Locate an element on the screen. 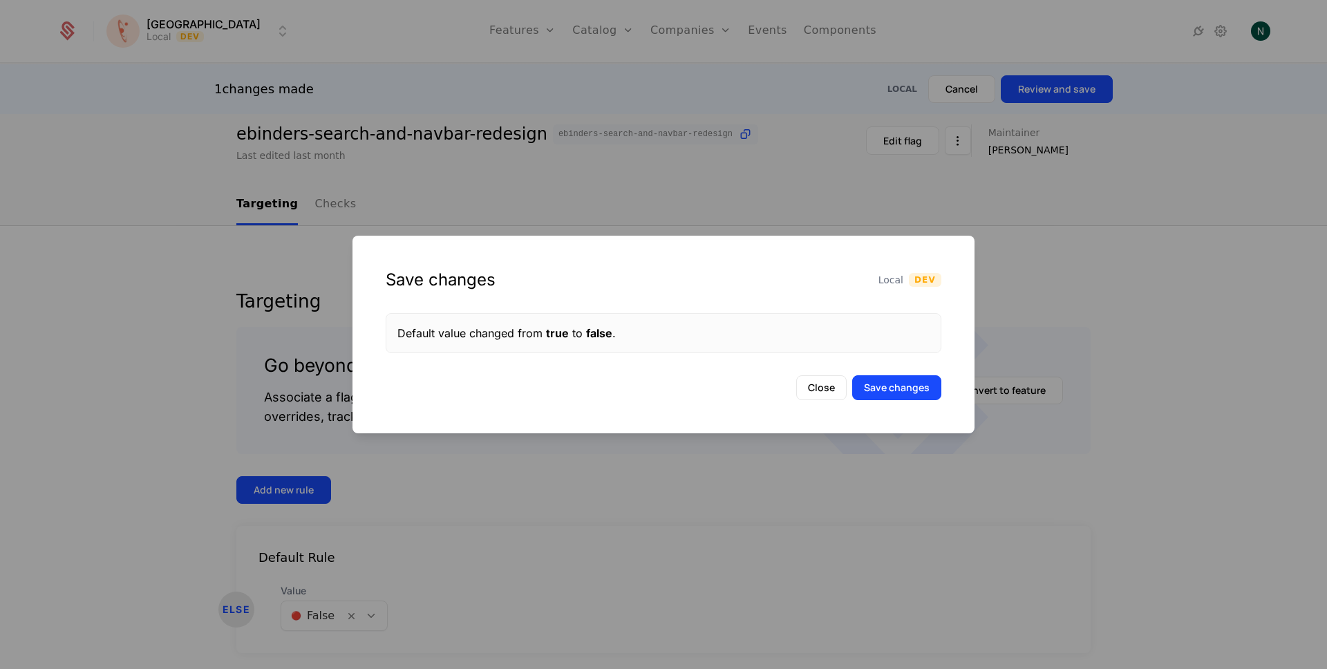 The height and width of the screenshot is (669, 1327). span: false is located at coordinates (599, 333).